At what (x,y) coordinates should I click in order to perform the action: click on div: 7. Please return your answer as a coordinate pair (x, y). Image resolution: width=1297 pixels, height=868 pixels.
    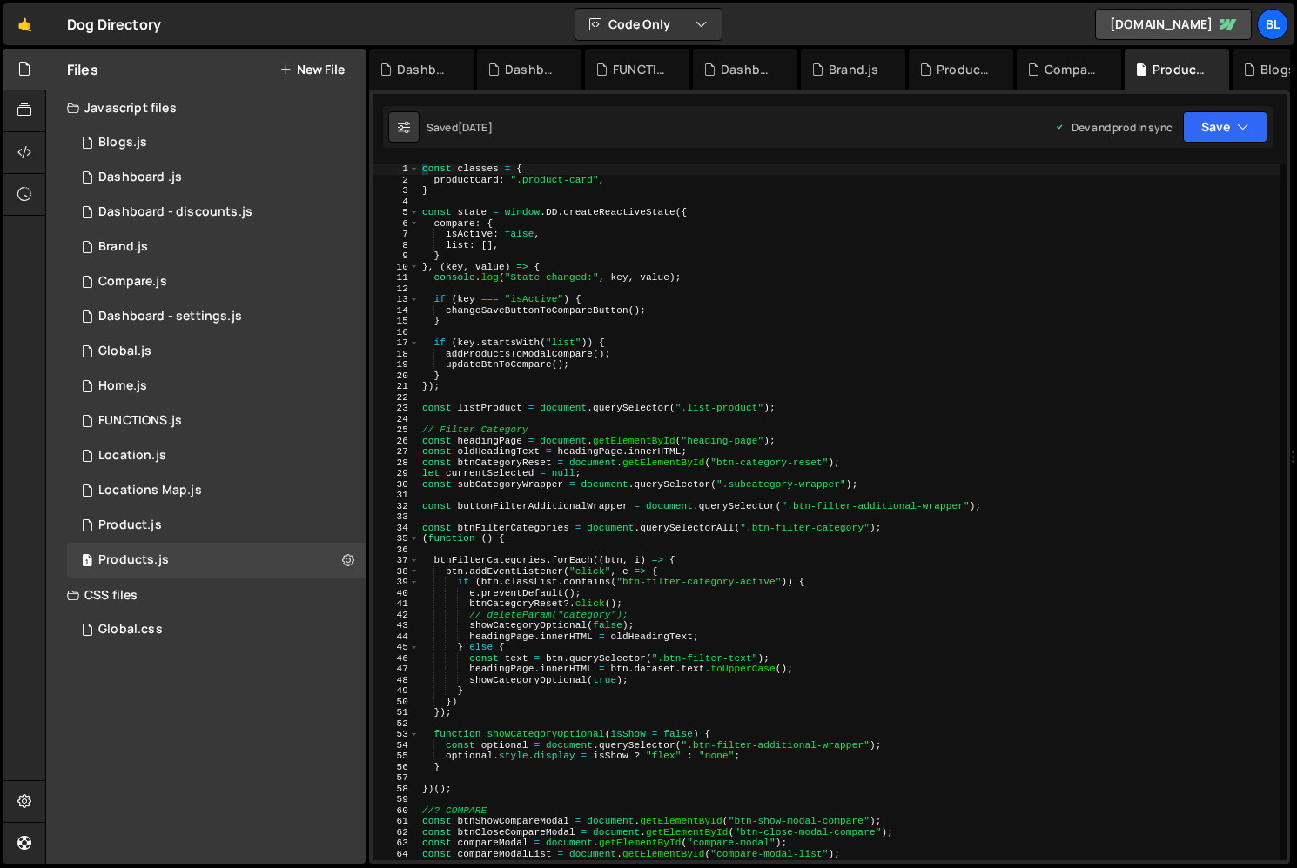
    Looking at the image, I should click on (396, 234).